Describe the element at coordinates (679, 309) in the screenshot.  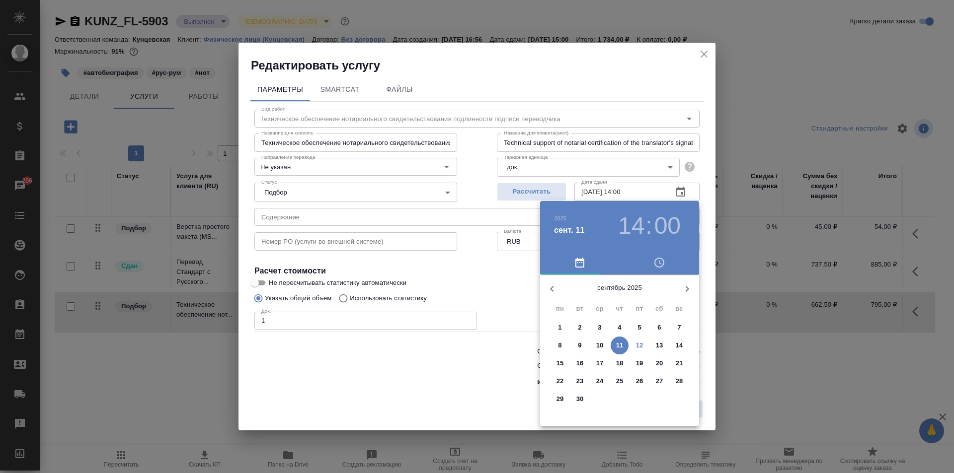
I see `span: вс` at that location.